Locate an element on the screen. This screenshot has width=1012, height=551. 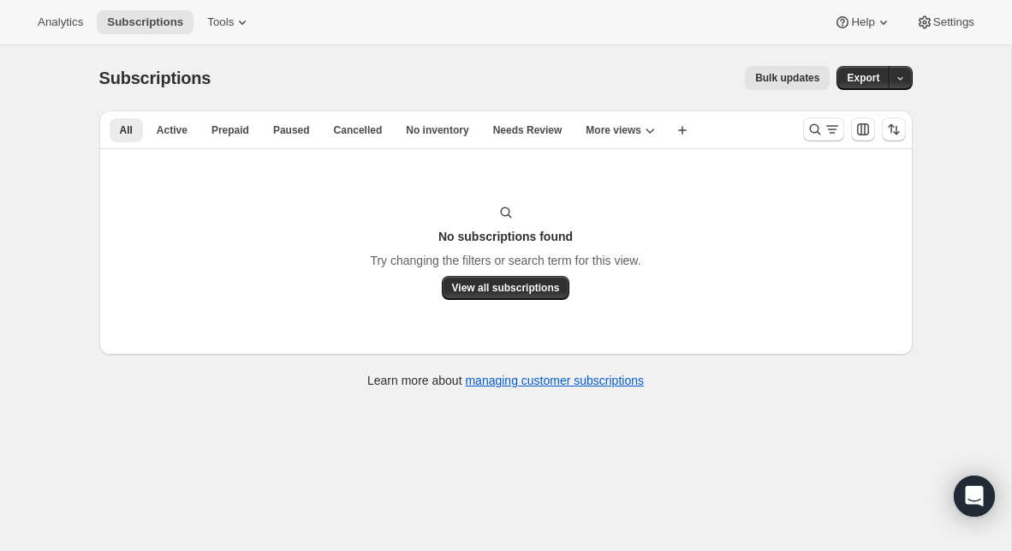
p: Learn more about is located at coordinates (505, 380).